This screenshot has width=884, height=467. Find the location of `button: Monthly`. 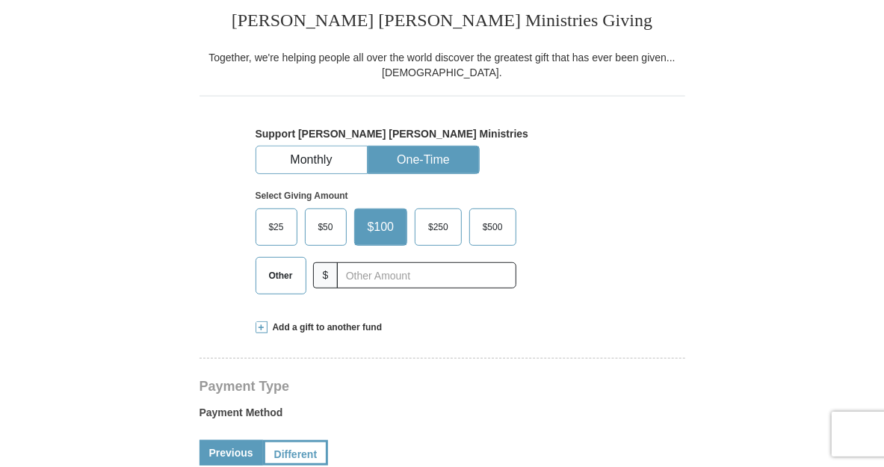

button: Monthly is located at coordinates (311, 160).